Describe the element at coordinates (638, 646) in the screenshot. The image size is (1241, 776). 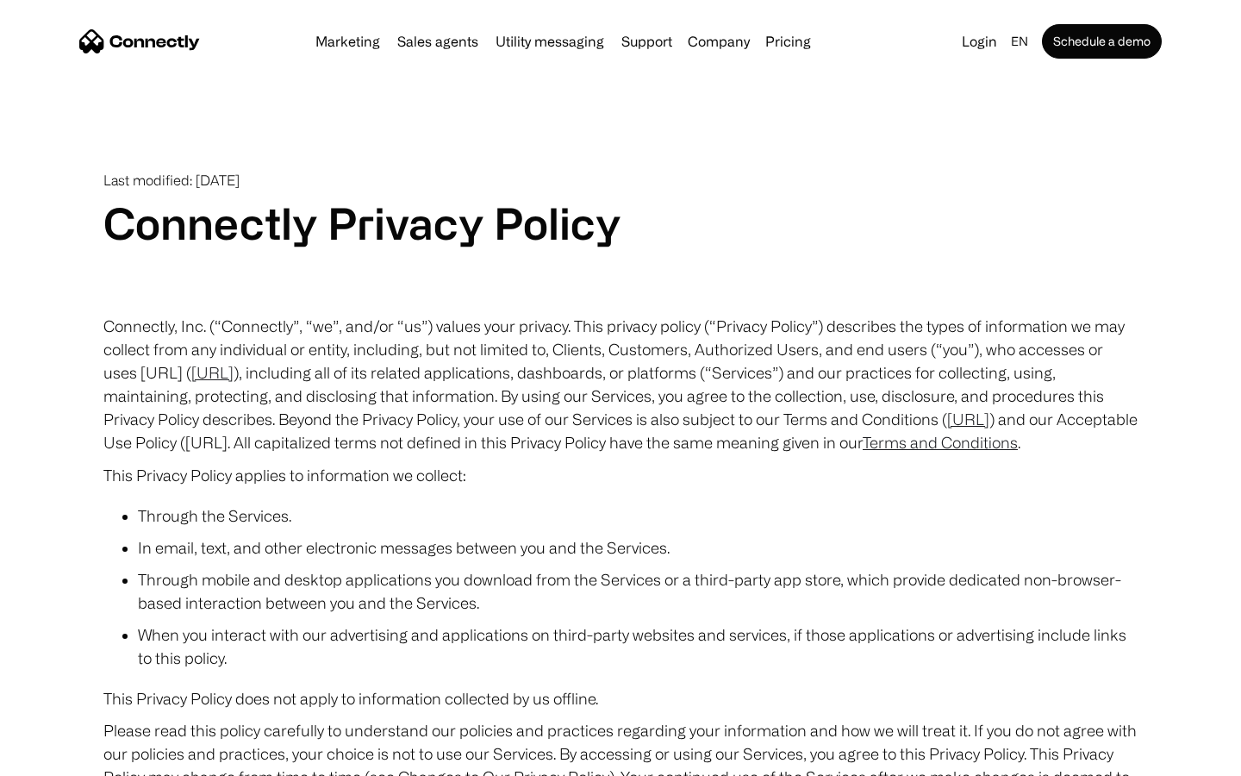
I see `li: When you interact with our advertising and applications on third-party websites and services, if ...` at that location.